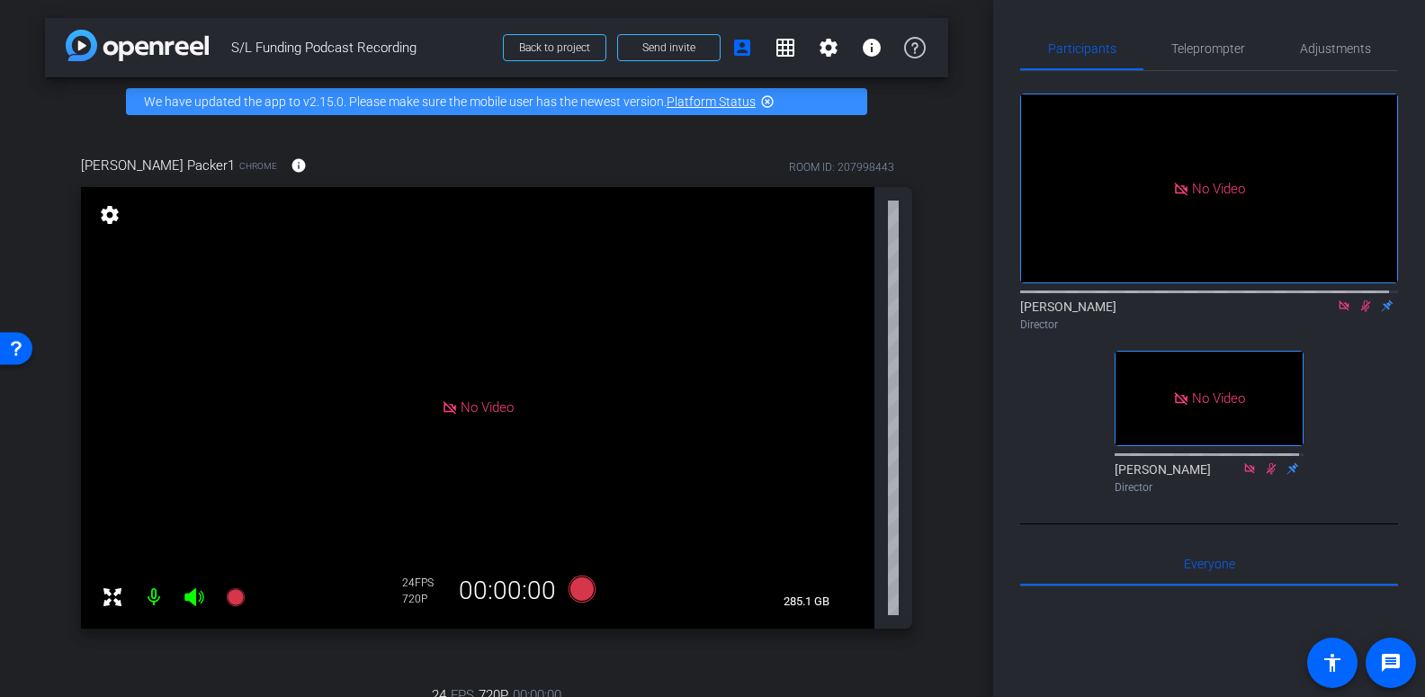 Image resolution: width=1425 pixels, height=697 pixels. Describe the element at coordinates (841, 167) in the screenshot. I see `div: ROOM ID: 207998443` at that location.